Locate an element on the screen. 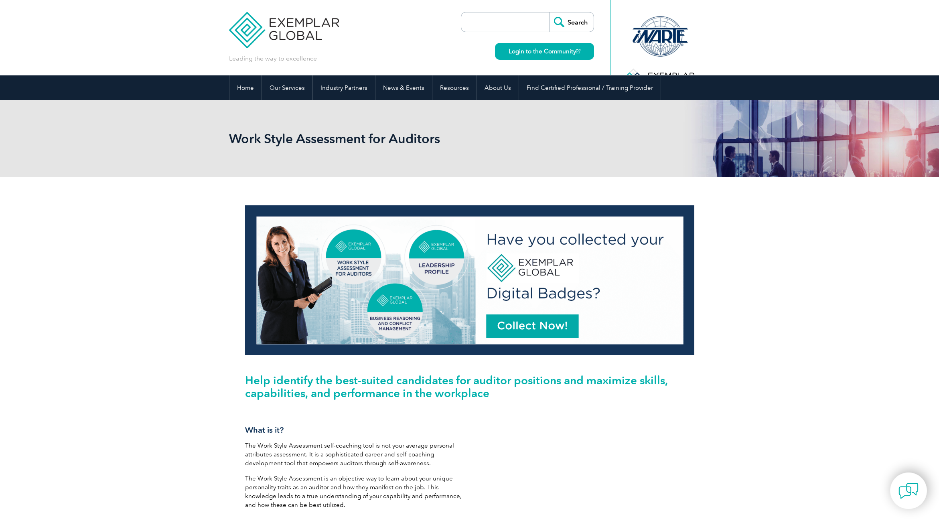 This screenshot has height=521, width=939. a: Find Certified Professional / Training Provider is located at coordinates (589, 88).